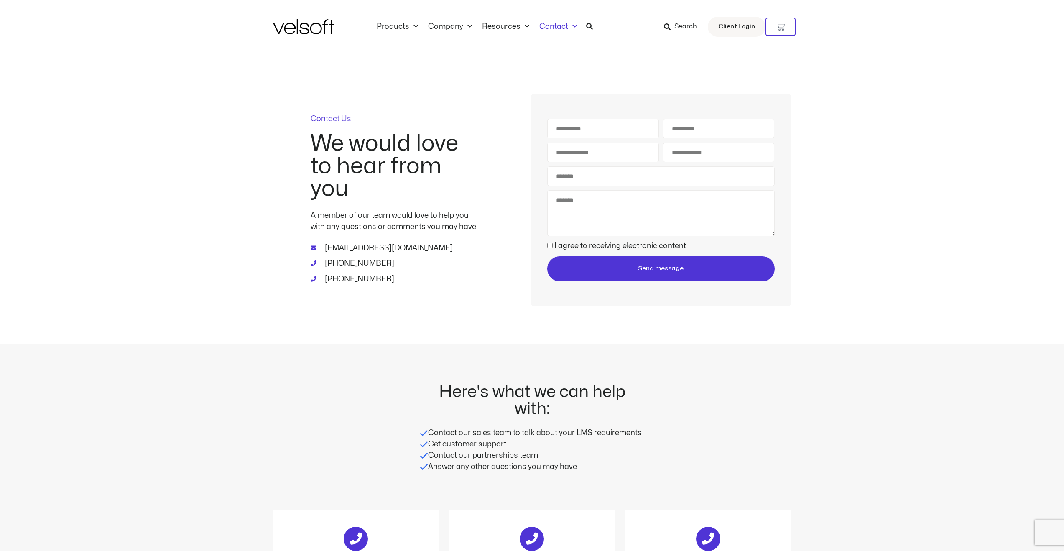 The height and width of the screenshot is (551, 1064). What do you see at coordinates (661, 269) in the screenshot?
I see `button: Send message` at bounding box center [661, 269].